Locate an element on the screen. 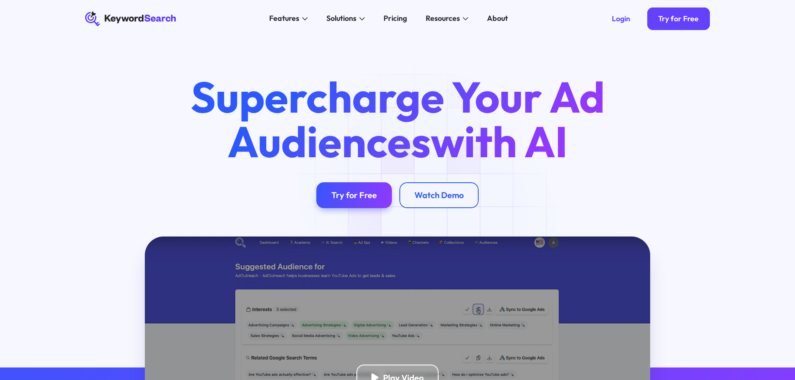  a: About is located at coordinates (497, 19).